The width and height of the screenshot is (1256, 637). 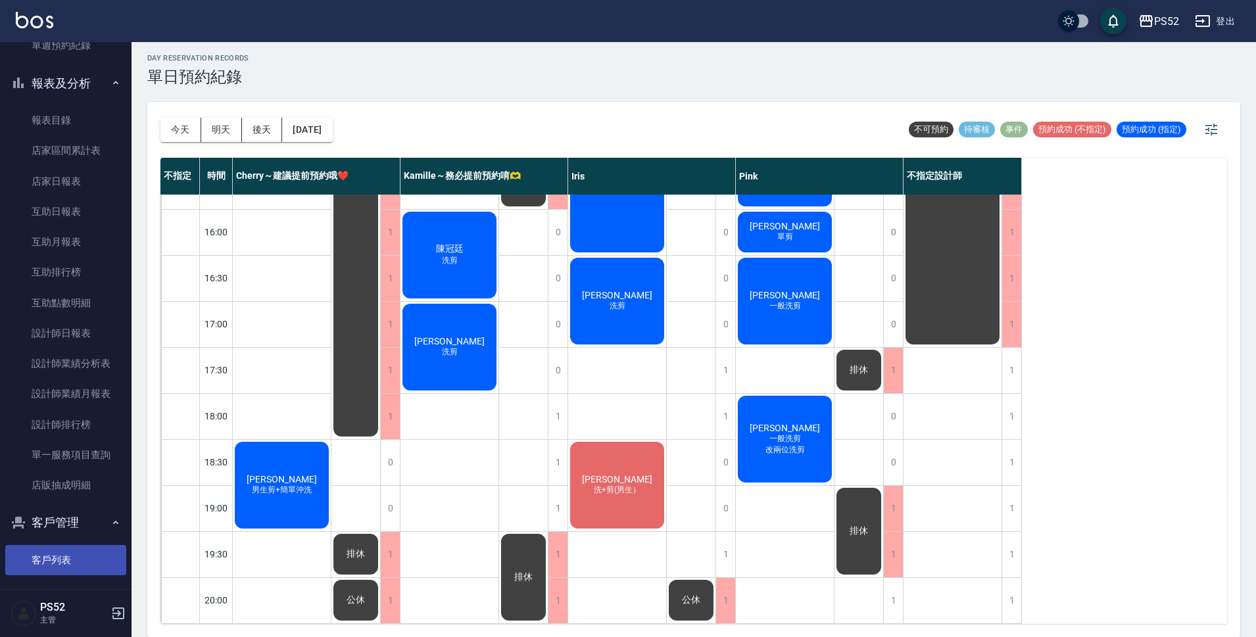 What do you see at coordinates (181, 130) in the screenshot?
I see `button: 今天` at bounding box center [181, 130].